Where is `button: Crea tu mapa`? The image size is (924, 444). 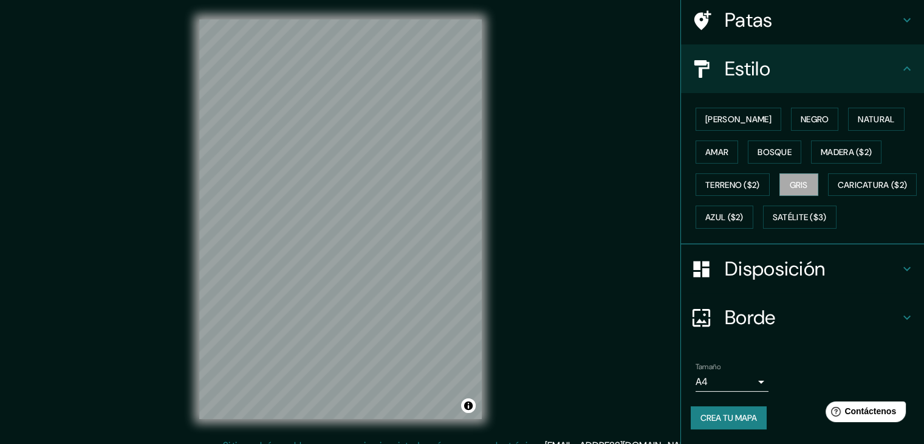
button: Crea tu mapa is located at coordinates (729, 418).